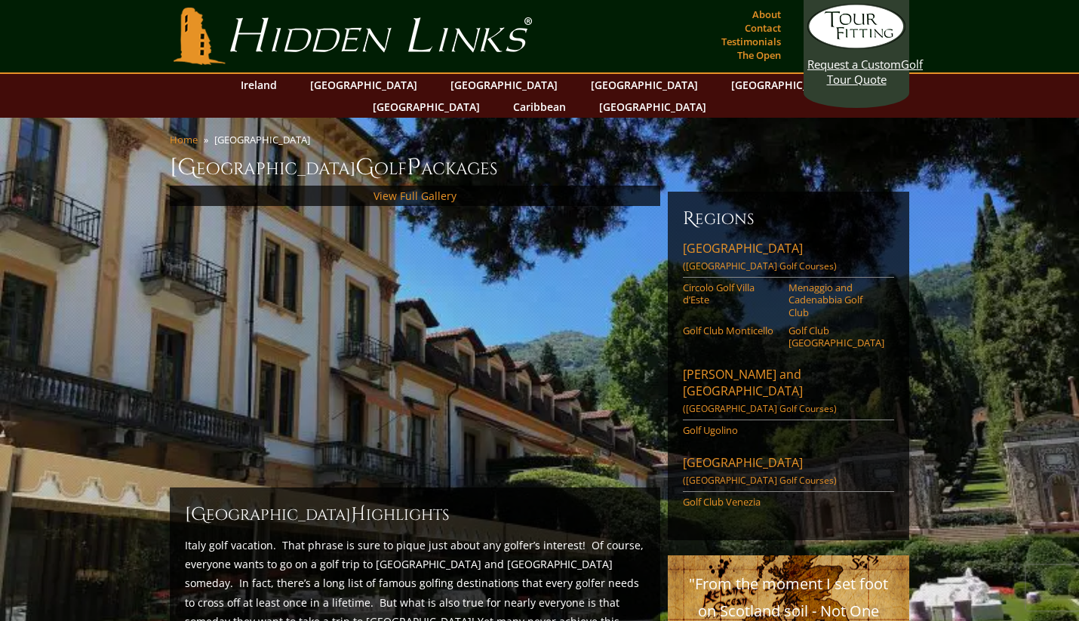 The width and height of the screenshot is (1079, 621). I want to click on a: Home, so click(183, 140).